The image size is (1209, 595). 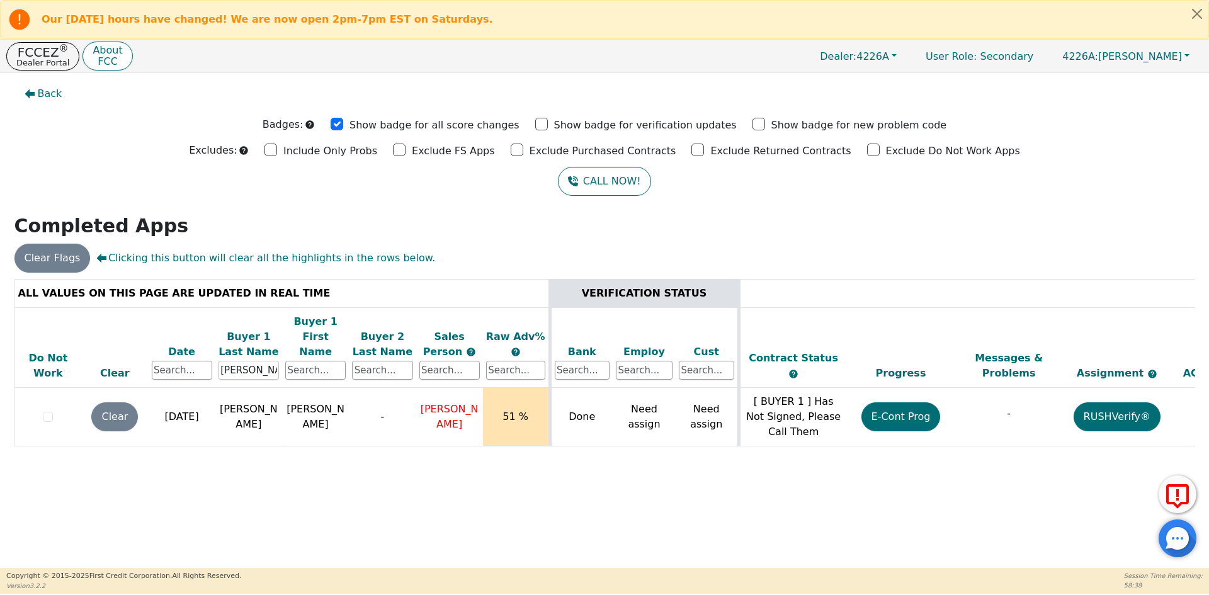 What do you see at coordinates (859, 125) in the screenshot?
I see `p: Show badge for new problem code` at bounding box center [859, 125].